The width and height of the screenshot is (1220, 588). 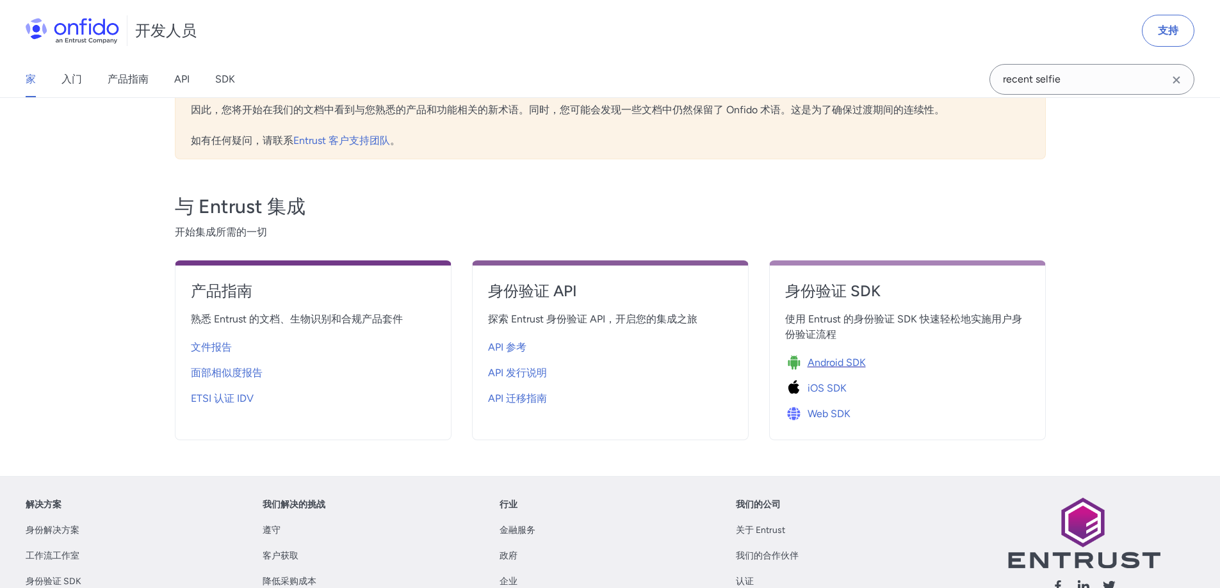 I want to click on a: 图标 Android SDKAndroid SDK, so click(x=907, y=360).